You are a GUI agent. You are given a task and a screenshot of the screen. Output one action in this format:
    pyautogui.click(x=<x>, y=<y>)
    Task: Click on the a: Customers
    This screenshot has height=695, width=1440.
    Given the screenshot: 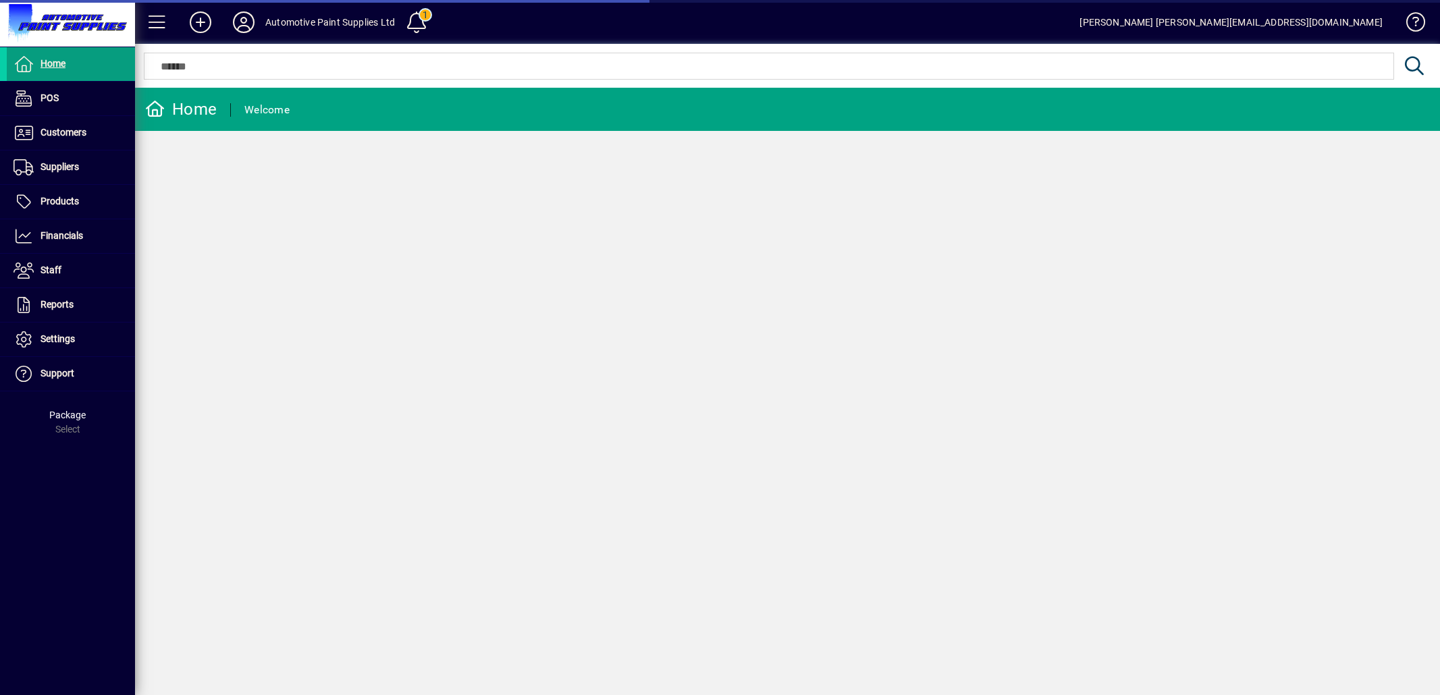 What is the action you would take?
    pyautogui.click(x=71, y=133)
    